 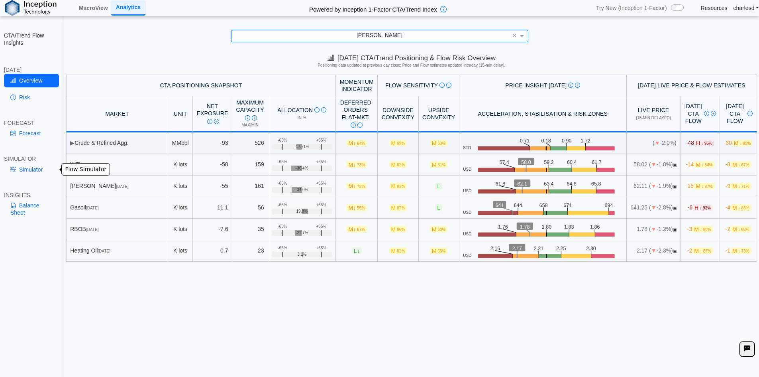 What do you see at coordinates (654, 165) in the screenshot?
I see `td: 58.02 ( -1.8%)` at bounding box center [654, 165].